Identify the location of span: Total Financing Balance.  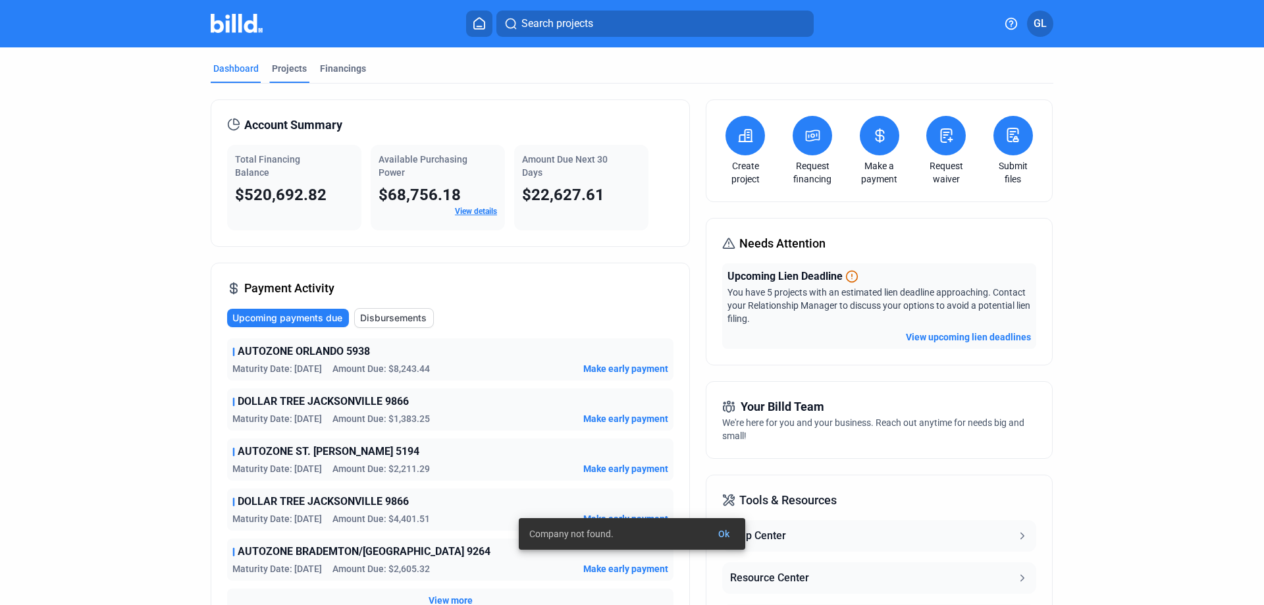
(267, 166).